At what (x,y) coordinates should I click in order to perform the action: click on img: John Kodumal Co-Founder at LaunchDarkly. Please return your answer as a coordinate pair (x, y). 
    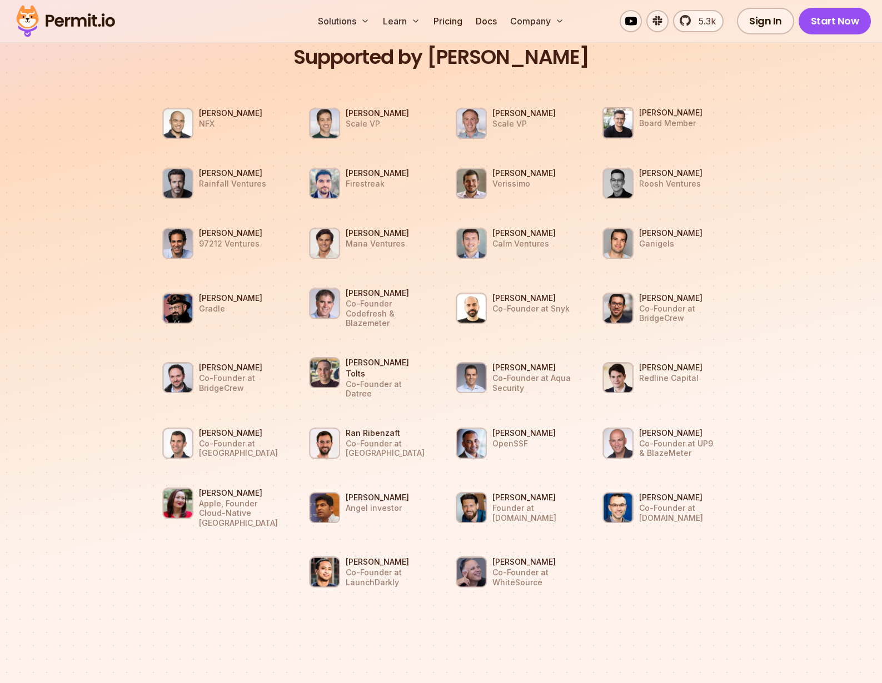
    Looking at the image, I should click on (324, 572).